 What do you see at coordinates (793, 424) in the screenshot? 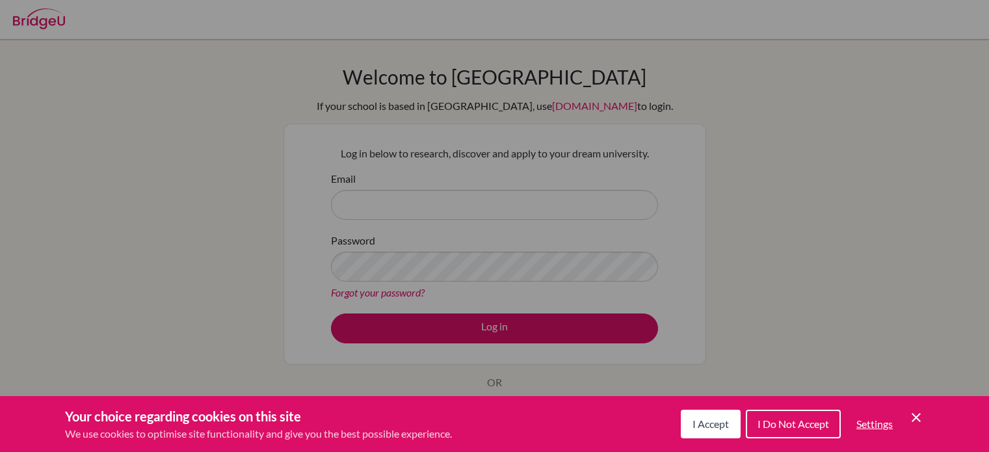
I see `button: I Do Not Accept` at bounding box center [793, 424].